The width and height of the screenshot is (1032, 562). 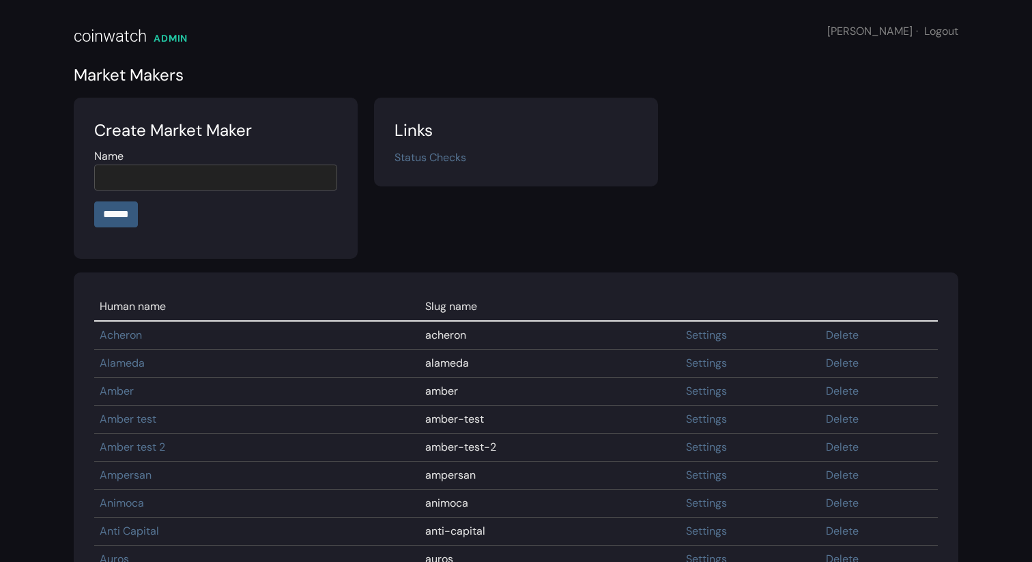 I want to click on a: Amber, so click(x=117, y=390).